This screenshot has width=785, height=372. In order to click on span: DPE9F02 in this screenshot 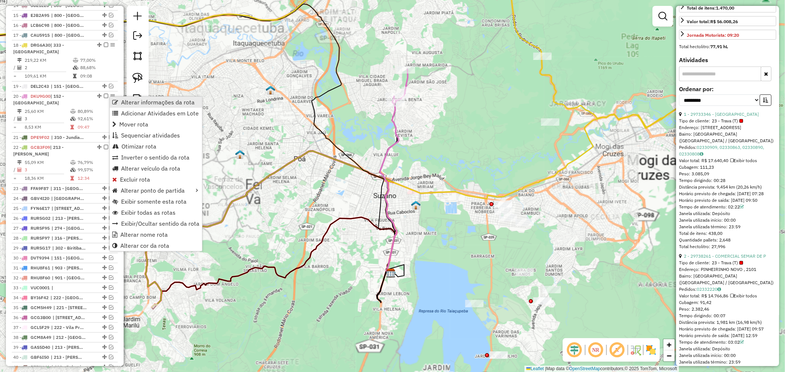, I will do `click(40, 137)`.